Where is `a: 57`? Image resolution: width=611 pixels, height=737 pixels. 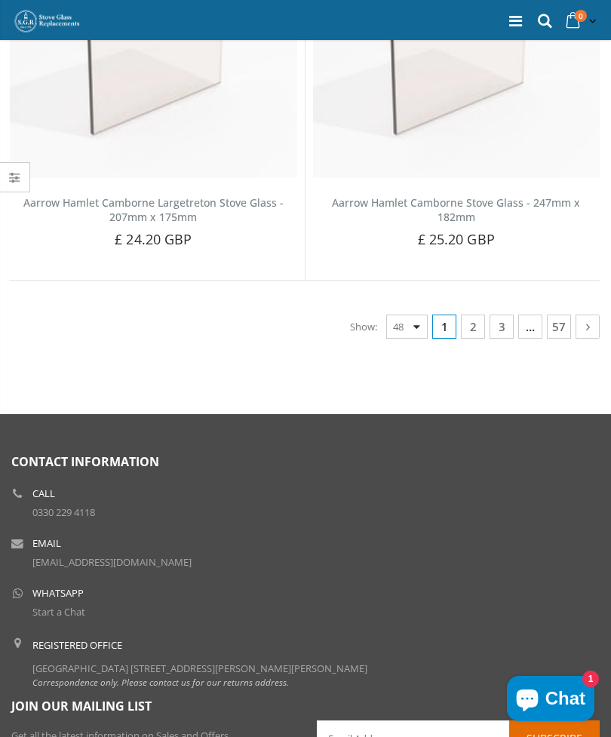
a: 57 is located at coordinates (559, 327).